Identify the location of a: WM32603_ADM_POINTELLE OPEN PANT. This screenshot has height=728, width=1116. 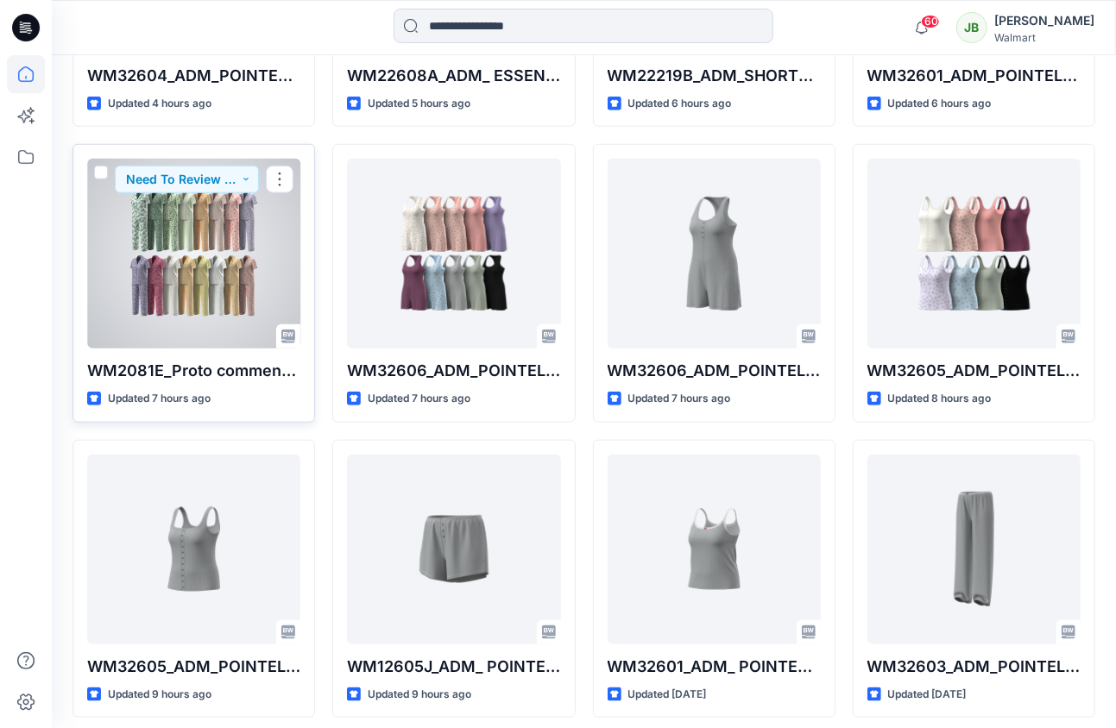
(973, 550).